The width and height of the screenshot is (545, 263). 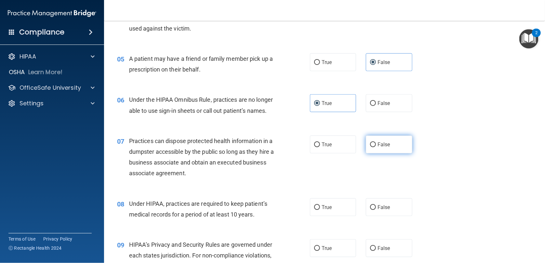 I want to click on span: Under the HIPAA Omnibus Rule, practices are no longer able to use sign-in sheets or call out pati..., so click(x=201, y=105).